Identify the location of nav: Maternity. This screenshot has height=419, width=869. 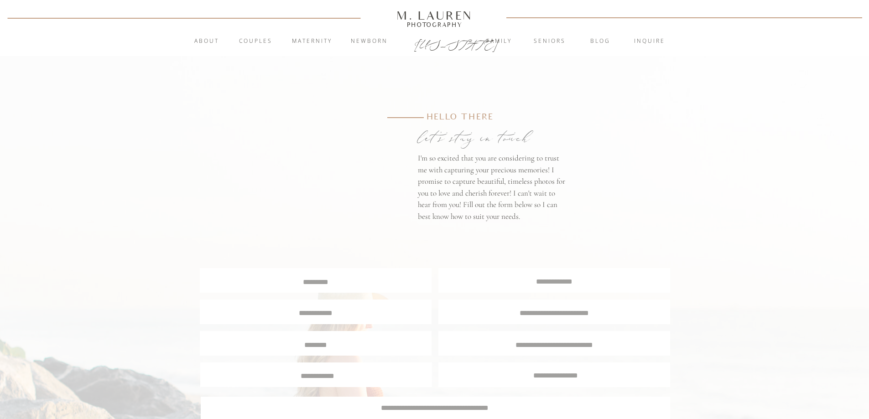
(312, 42).